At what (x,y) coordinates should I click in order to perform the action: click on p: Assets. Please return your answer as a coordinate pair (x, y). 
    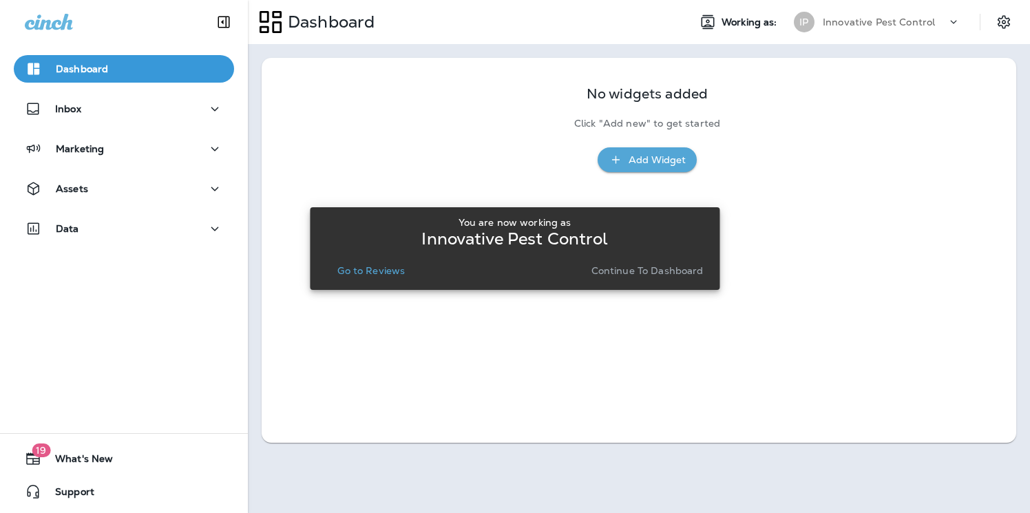
    Looking at the image, I should click on (72, 189).